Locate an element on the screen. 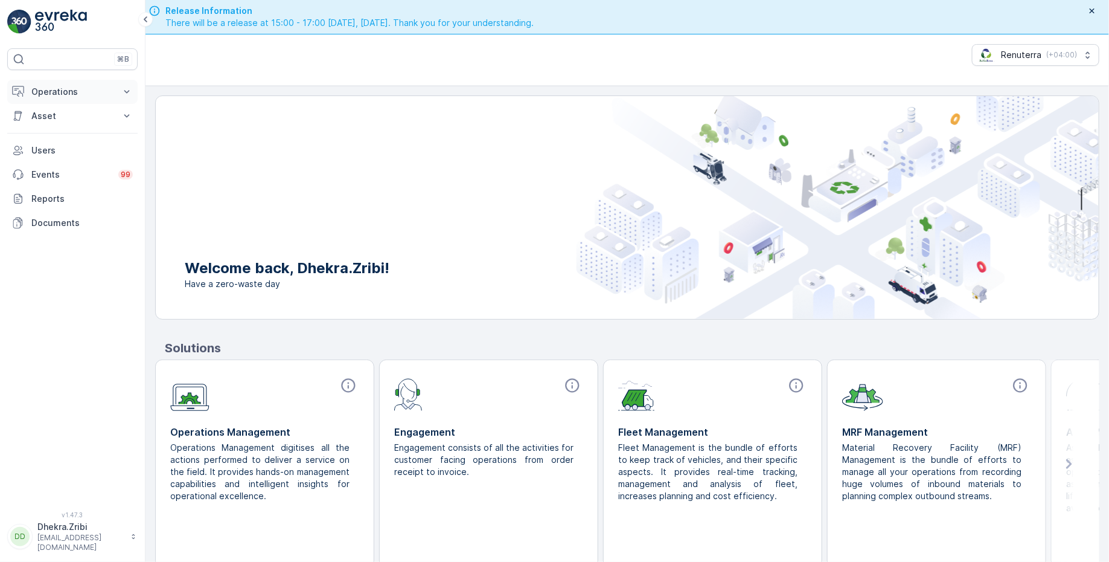 The width and height of the screenshot is (1109, 562). p: ⌘B is located at coordinates (123, 59).